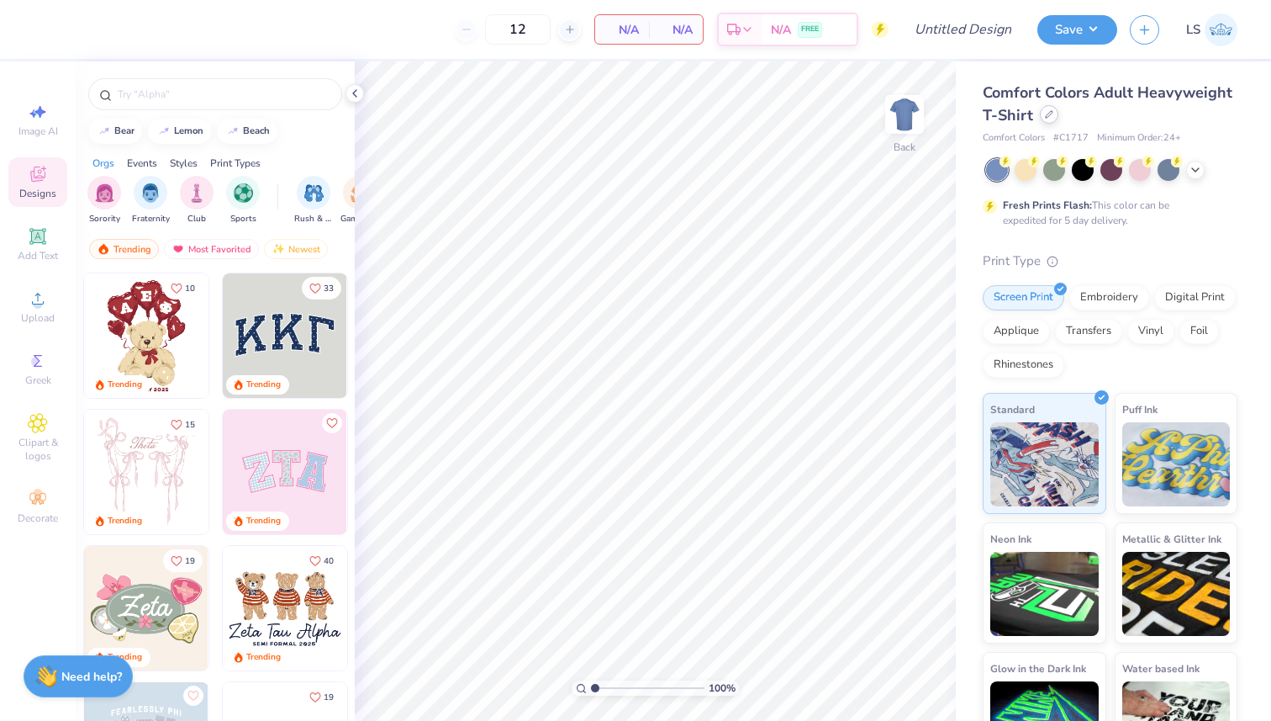 This screenshot has height=721, width=1271. Describe the element at coordinates (1212, 29) in the screenshot. I see `a: LS` at that location.